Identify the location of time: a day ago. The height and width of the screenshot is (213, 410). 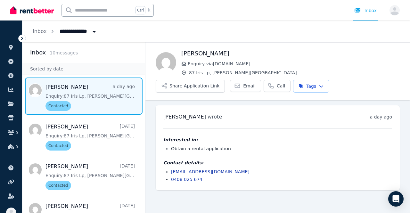
(380, 117).